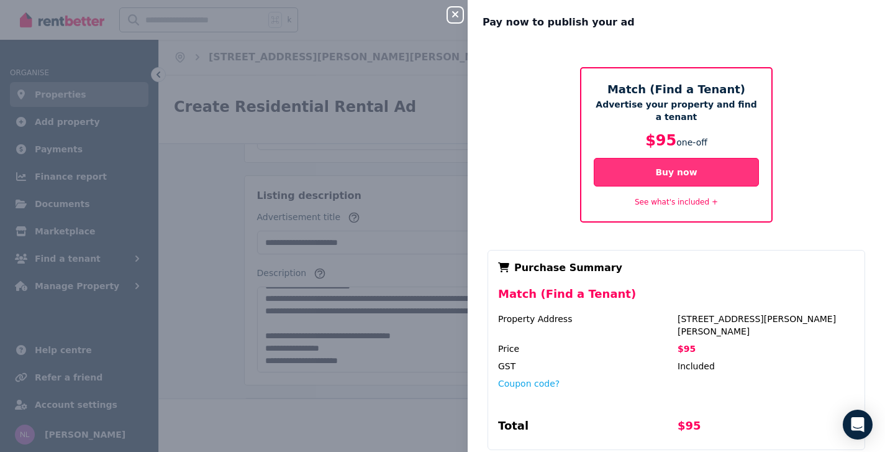 The width and height of the screenshot is (885, 452). Describe the element at coordinates (692, 142) in the screenshot. I see `span: one-off` at that location.